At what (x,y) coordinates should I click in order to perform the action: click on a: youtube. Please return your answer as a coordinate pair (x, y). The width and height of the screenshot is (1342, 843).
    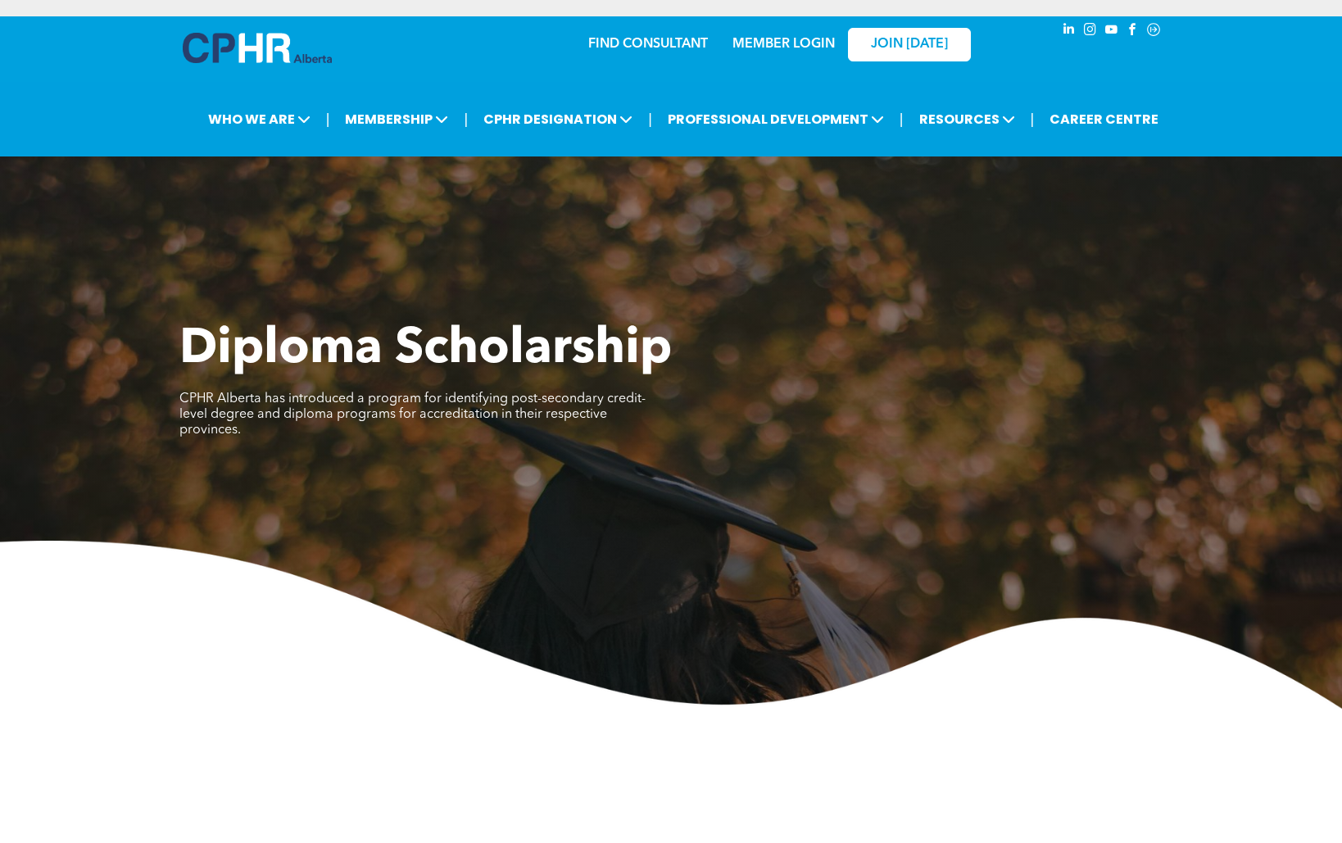
    Looking at the image, I should click on (1111, 31).